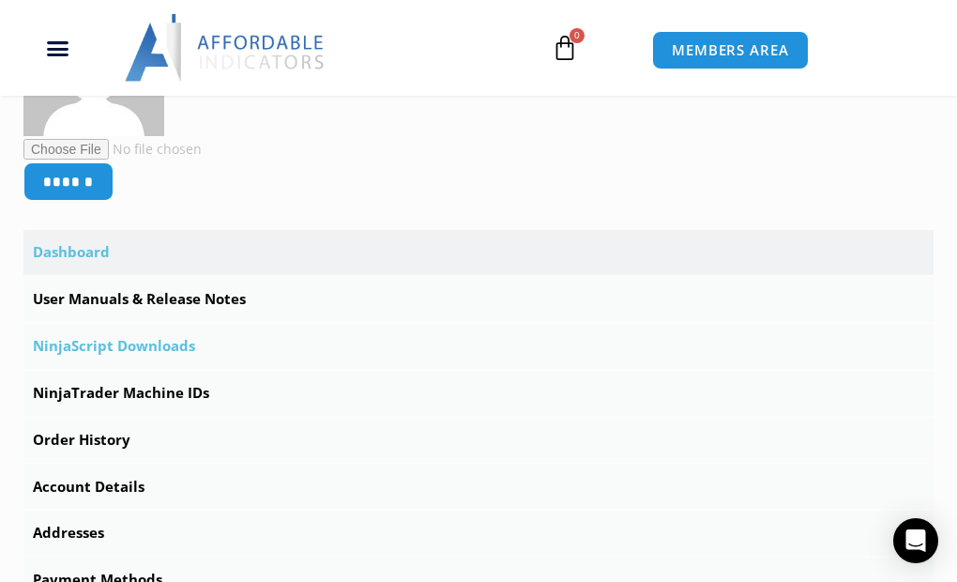  I want to click on a: NinjaScript Downloads, so click(479, 346).